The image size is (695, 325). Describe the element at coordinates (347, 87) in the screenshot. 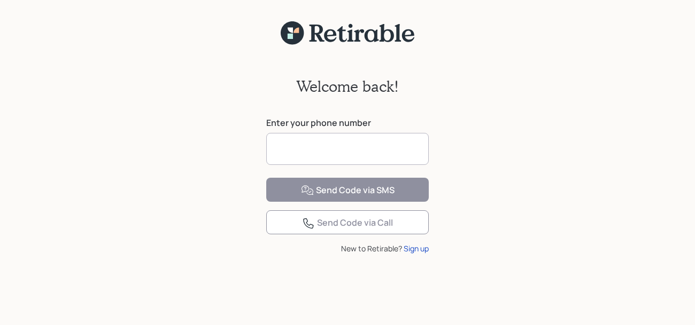

I see `h2: Welcome back!` at that location.